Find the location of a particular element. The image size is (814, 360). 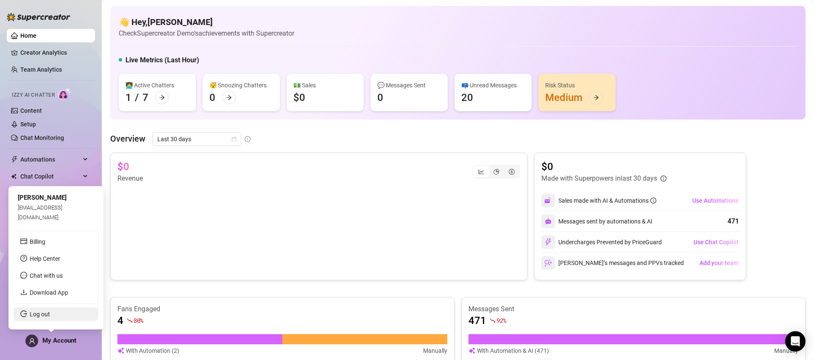

article: Revenue is located at coordinates (130, 179).